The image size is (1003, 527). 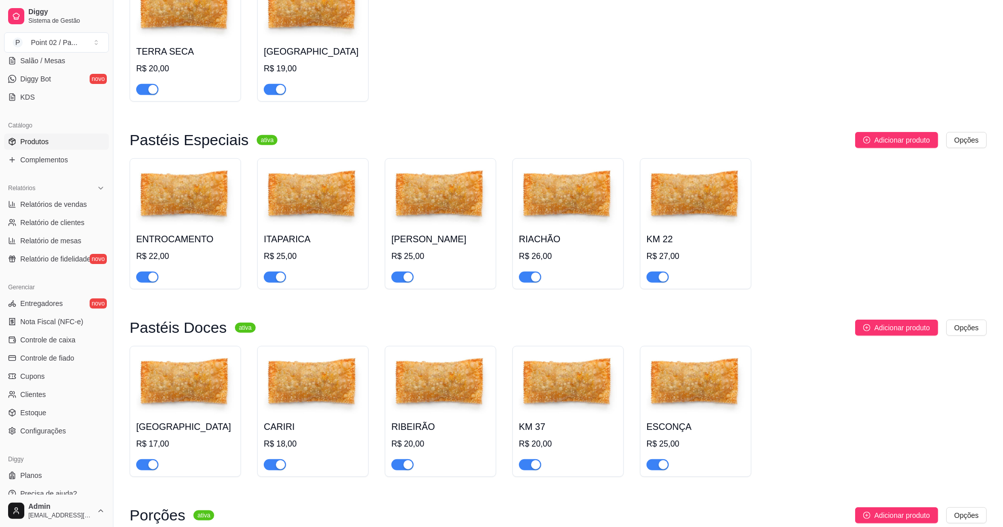 What do you see at coordinates (440, 427) in the screenshot?
I see `h4: RIBEIRÃO` at bounding box center [440, 427].